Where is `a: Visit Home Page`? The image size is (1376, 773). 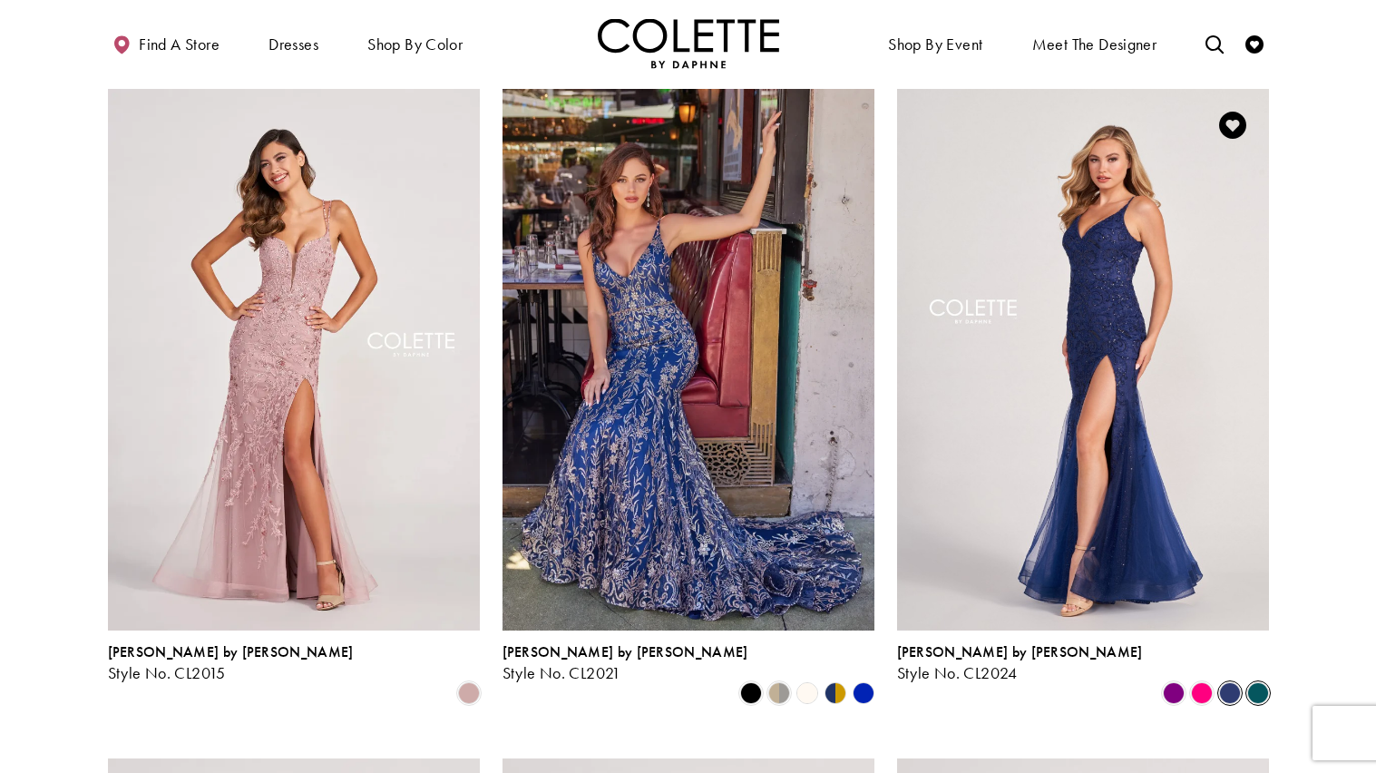 a: Visit Home Page is located at coordinates (688, 43).